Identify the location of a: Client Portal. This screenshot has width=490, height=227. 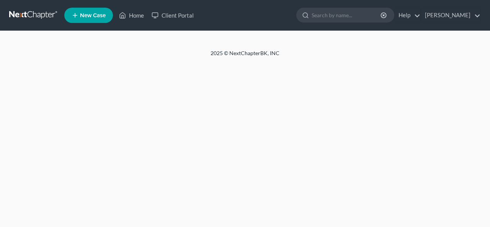
(173, 15).